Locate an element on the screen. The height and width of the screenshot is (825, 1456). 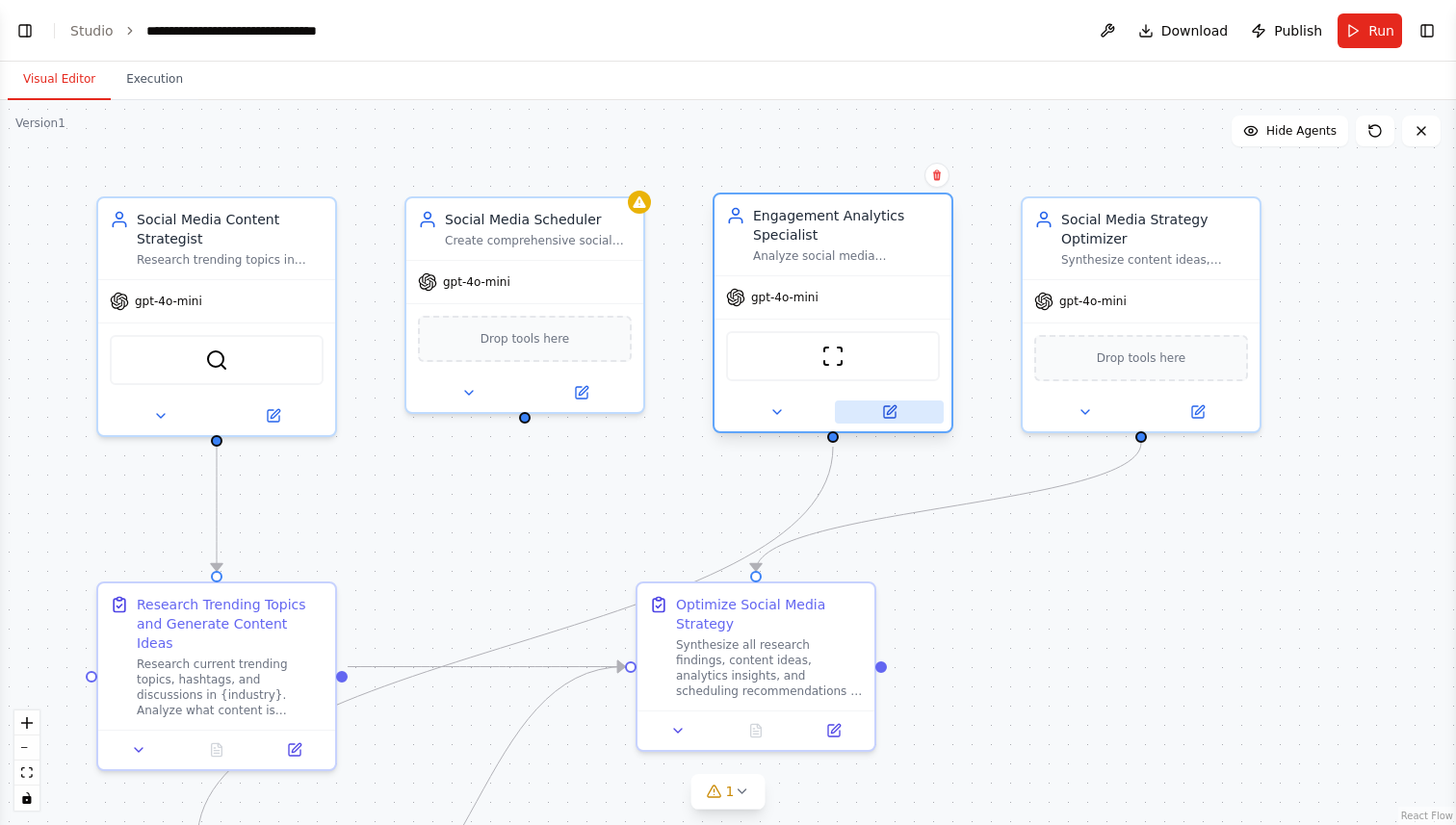
div: Synthesize content ideas, scheduling insights, and analytics data to create an optimized social m... is located at coordinates (1155, 260).